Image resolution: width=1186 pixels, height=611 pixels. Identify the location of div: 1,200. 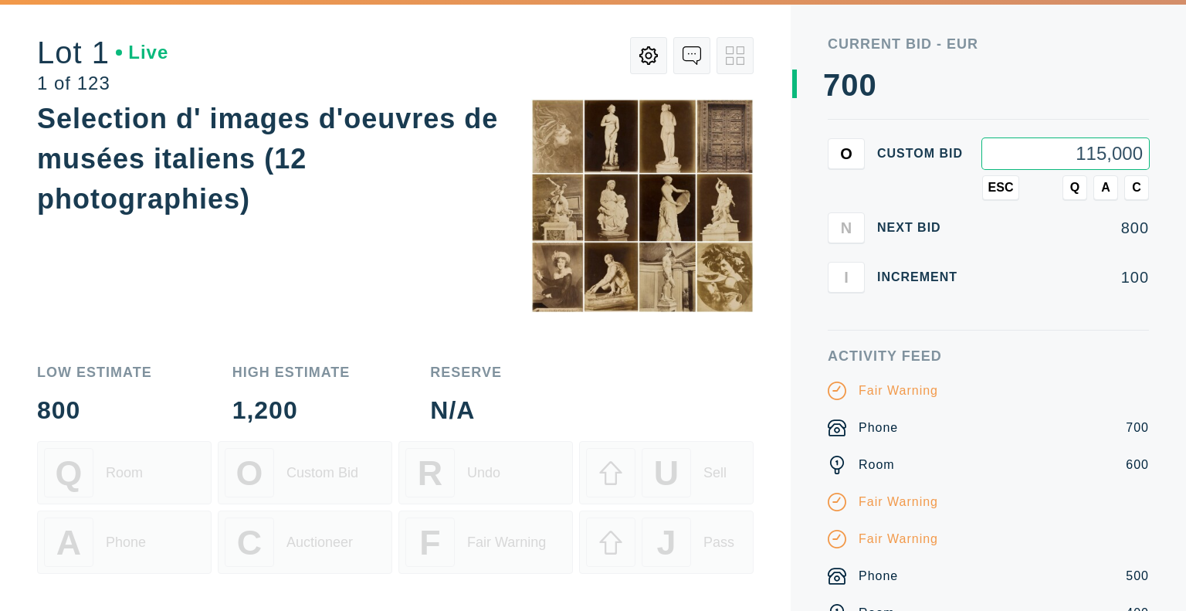
(291, 410).